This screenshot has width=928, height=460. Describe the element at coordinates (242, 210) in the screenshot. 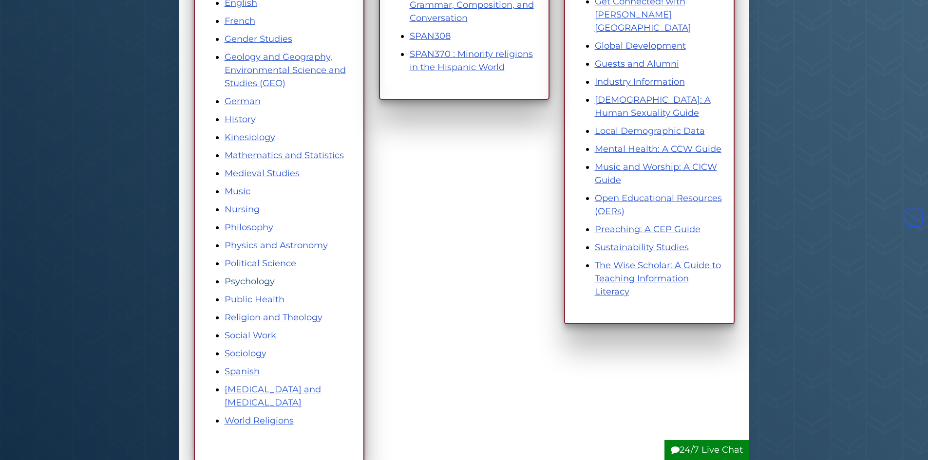

I see `a: Nursing` at that location.